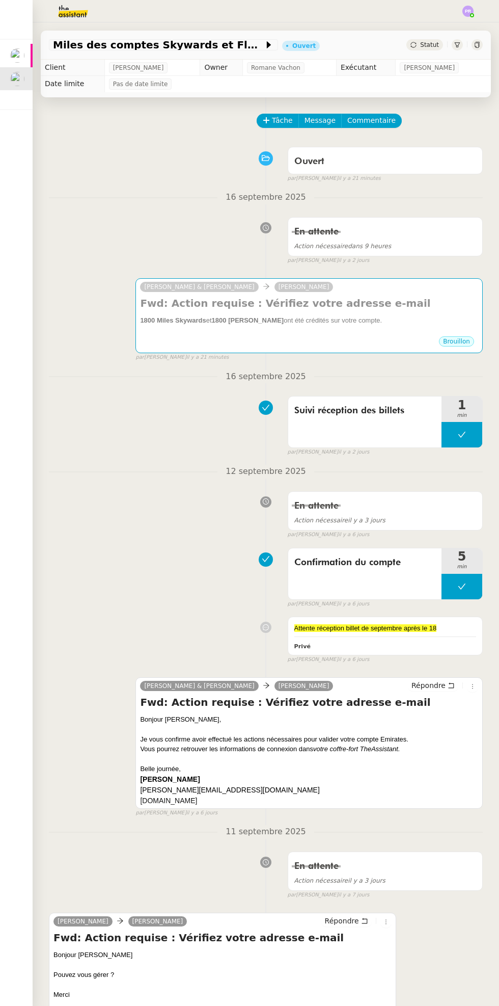 The image size is (499, 1006). I want to click on button: Tâche, so click(278, 121).